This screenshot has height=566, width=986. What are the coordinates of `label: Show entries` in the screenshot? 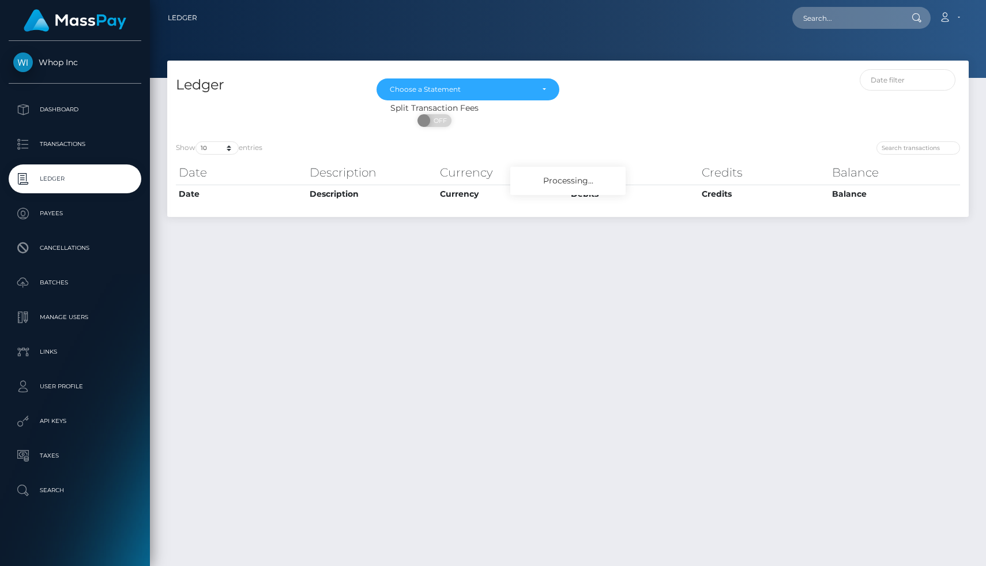 It's located at (219, 148).